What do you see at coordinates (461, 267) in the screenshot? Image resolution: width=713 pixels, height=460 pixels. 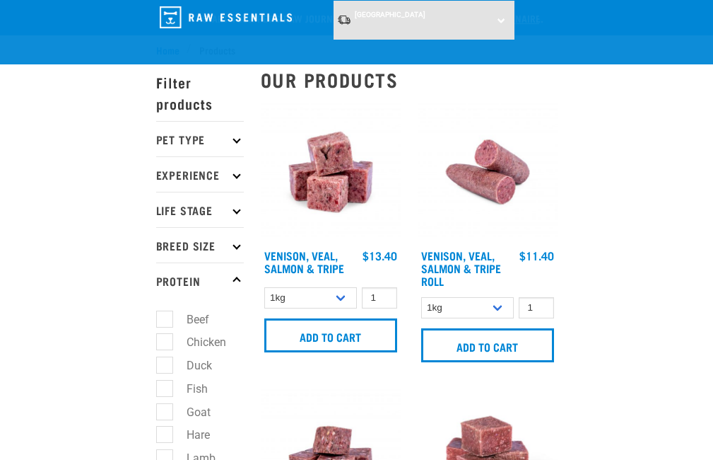 I see `a: Venison, Veal, Salmon & Tripe Roll` at bounding box center [461, 267].